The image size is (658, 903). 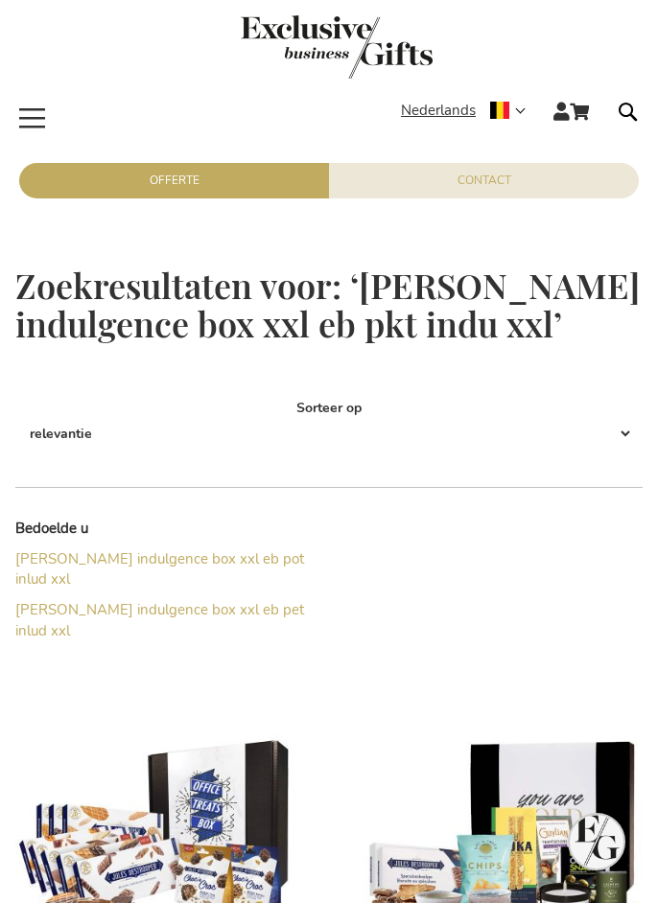 I want to click on a: store logo, so click(x=337, y=50).